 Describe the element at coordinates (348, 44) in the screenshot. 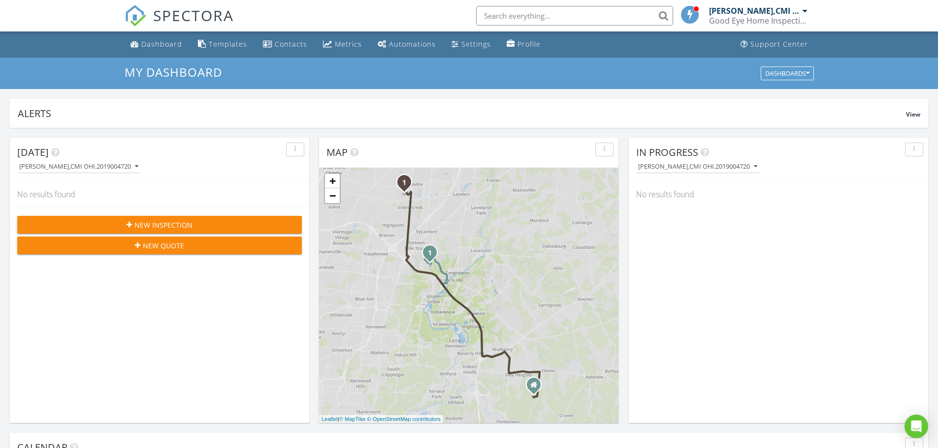

I see `div: Metrics` at that location.